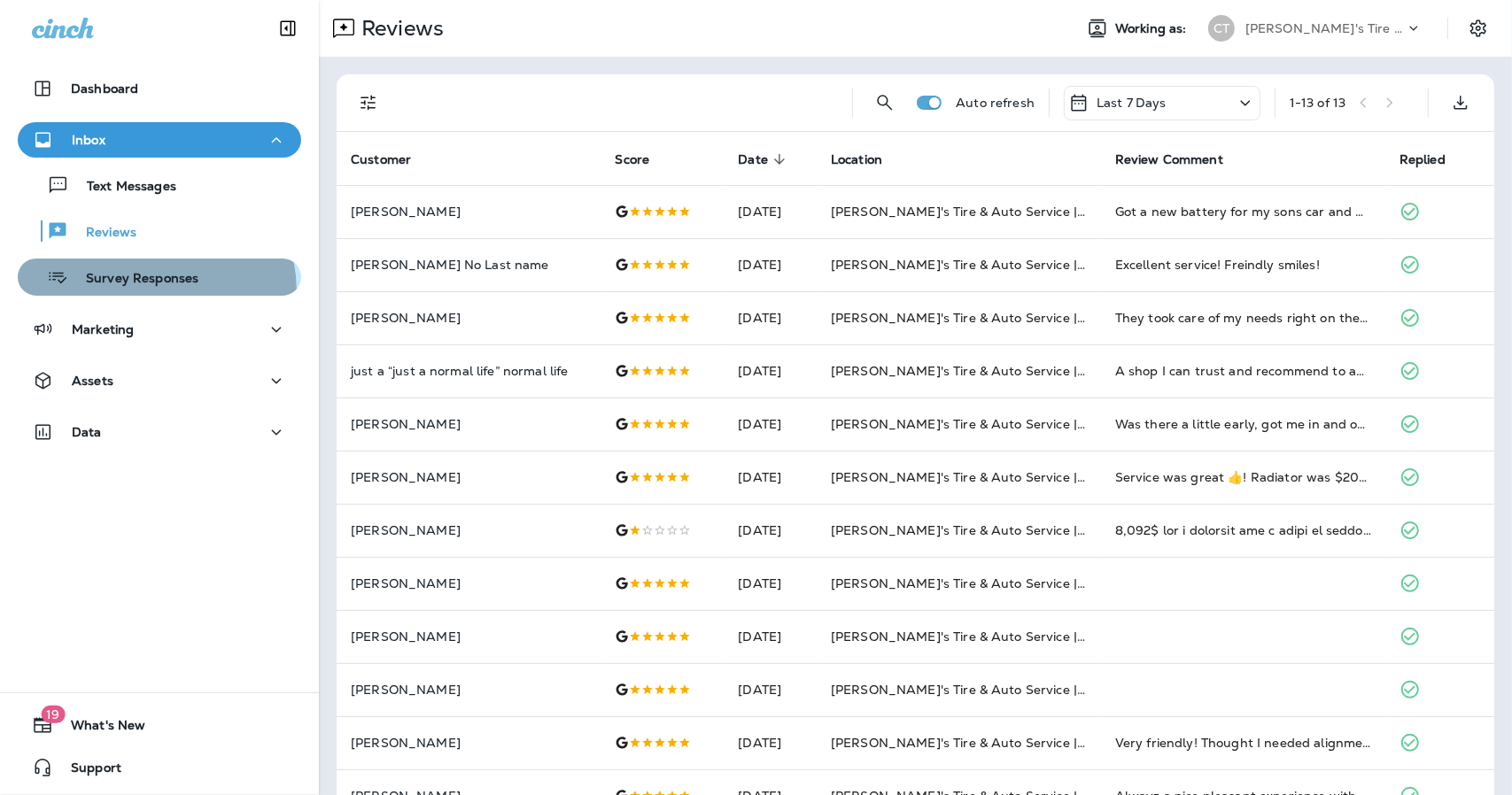 Image resolution: width=1512 pixels, height=795 pixels. Describe the element at coordinates (159, 329) in the screenshot. I see `button: Marketing` at that location.